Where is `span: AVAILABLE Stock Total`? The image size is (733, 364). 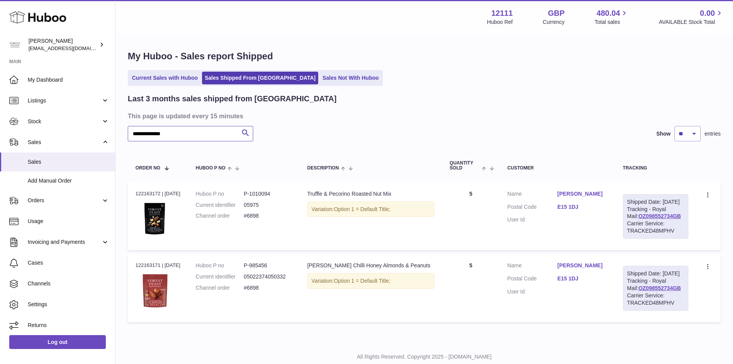 span: AVAILABLE Stock Total is located at coordinates (691, 22).